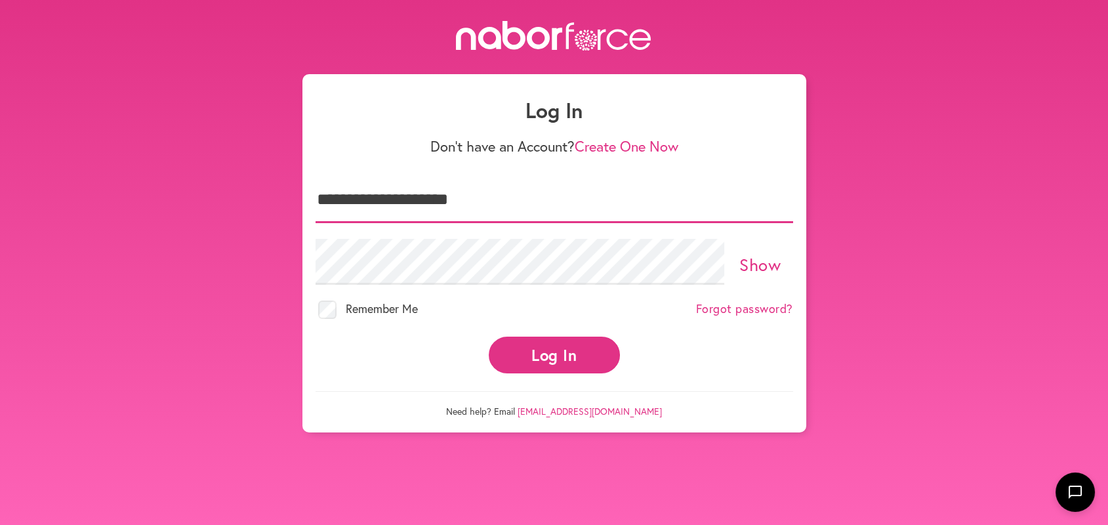 The width and height of the screenshot is (1108, 525). What do you see at coordinates (554, 354) in the screenshot?
I see `button: Log In` at bounding box center [554, 354].